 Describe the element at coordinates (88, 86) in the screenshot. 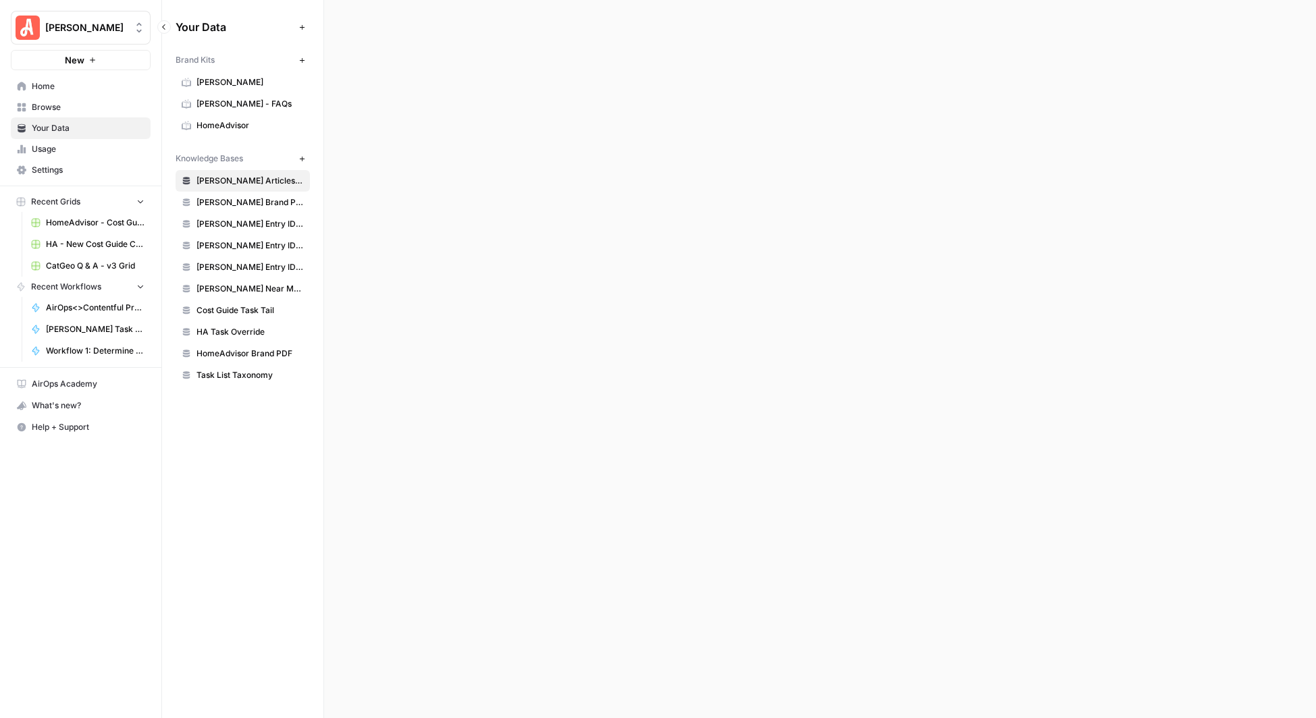

I see `span: Home` at that location.